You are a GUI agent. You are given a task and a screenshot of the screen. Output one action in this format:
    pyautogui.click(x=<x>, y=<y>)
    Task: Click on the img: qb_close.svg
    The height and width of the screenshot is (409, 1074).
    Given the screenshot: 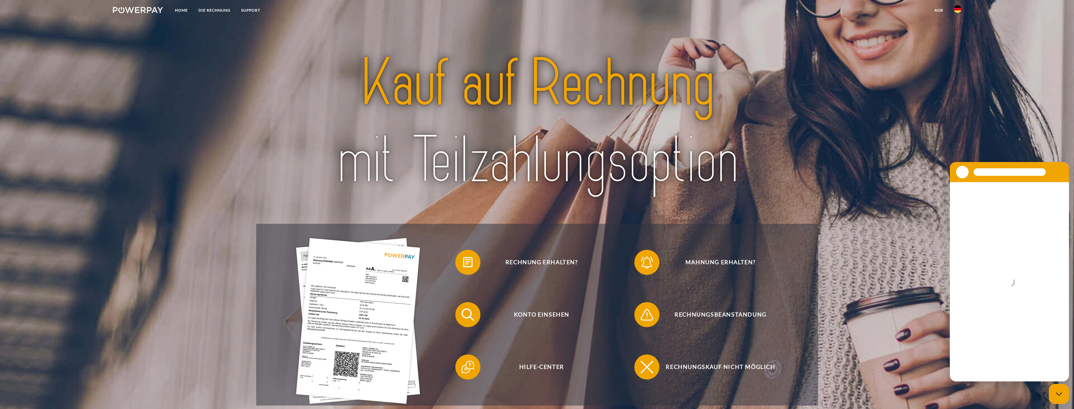 What is the action you would take?
    pyautogui.click(x=647, y=367)
    